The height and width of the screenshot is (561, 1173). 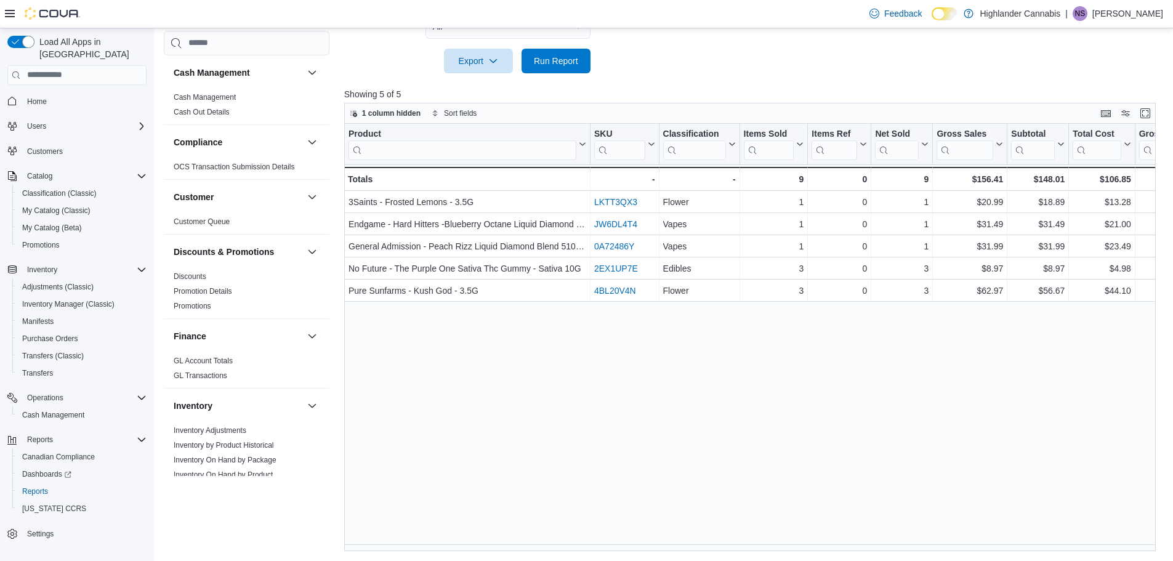 What do you see at coordinates (1102, 291) in the screenshot?
I see `div: $44.10` at bounding box center [1102, 291].